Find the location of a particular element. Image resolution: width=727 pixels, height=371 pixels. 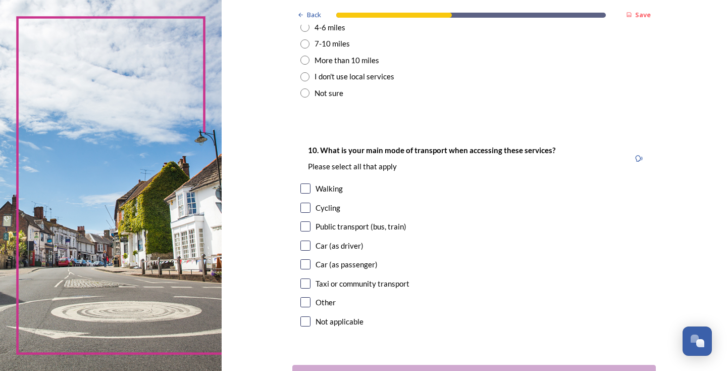

div: I don't use local services is located at coordinates (354, 76).